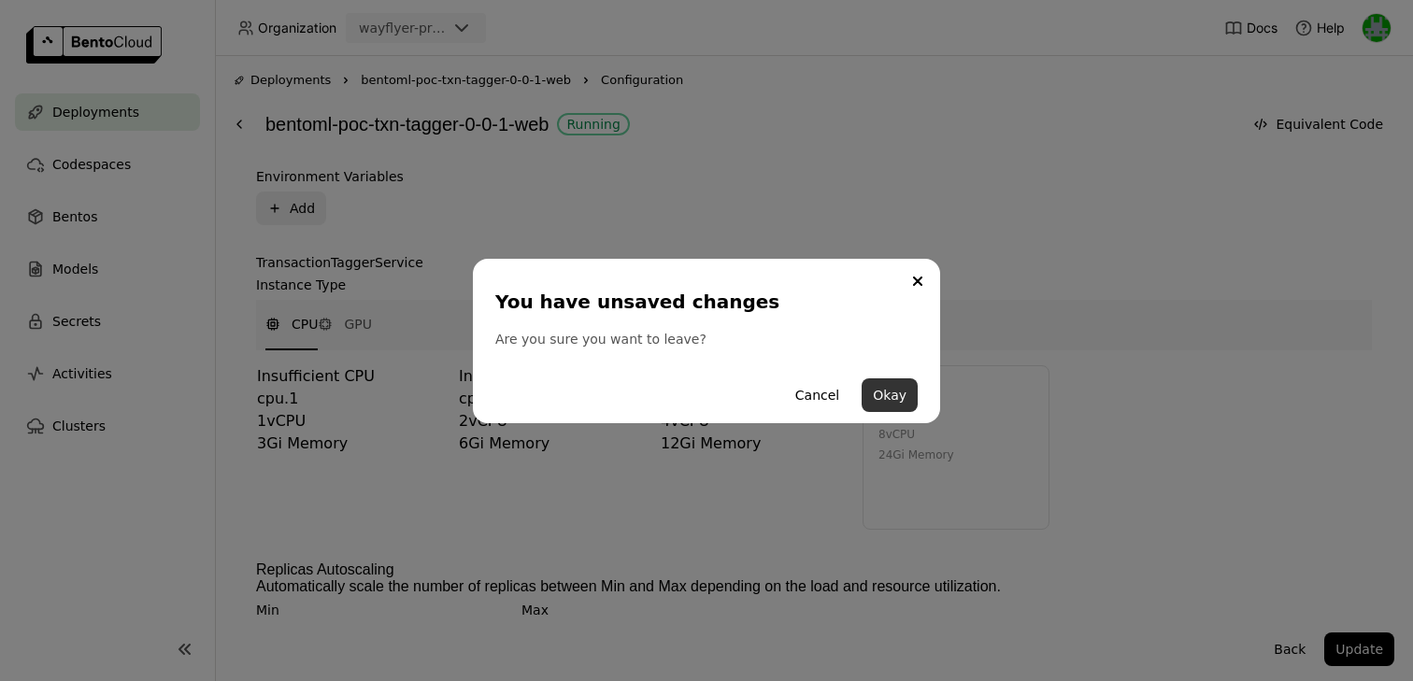  Describe the element at coordinates (706, 339) in the screenshot. I see `div: Are you sure you want to leave?` at that location.